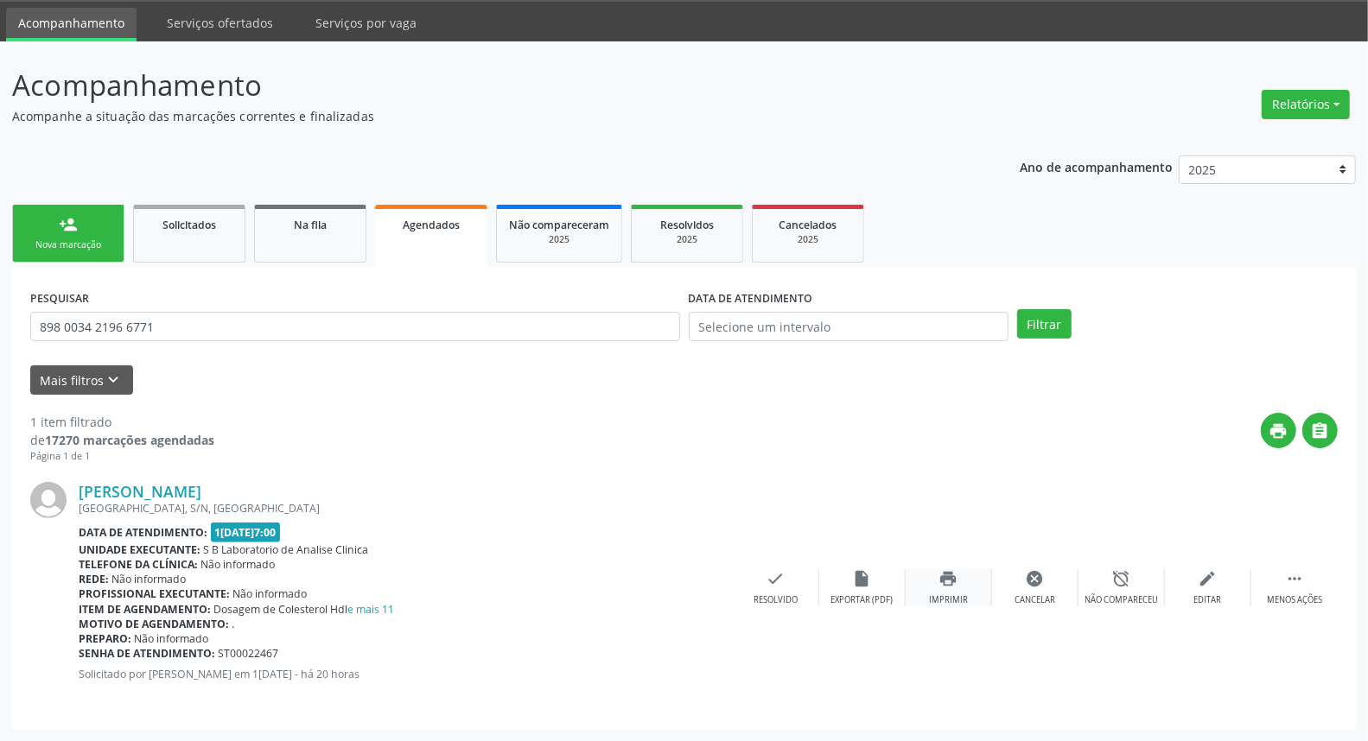  I want to click on b: Profissional executante:, so click(154, 594).